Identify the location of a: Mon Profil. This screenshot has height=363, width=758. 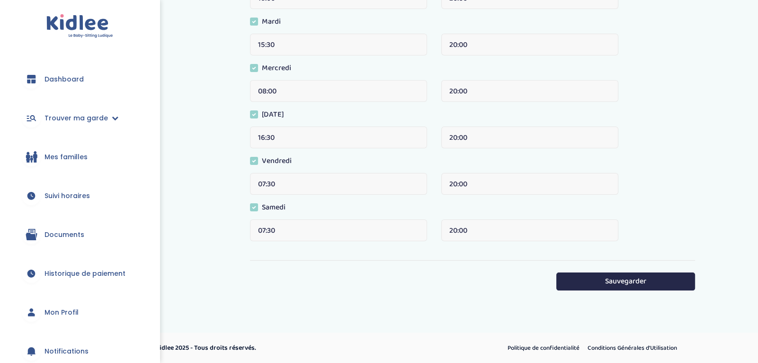
(80, 312).